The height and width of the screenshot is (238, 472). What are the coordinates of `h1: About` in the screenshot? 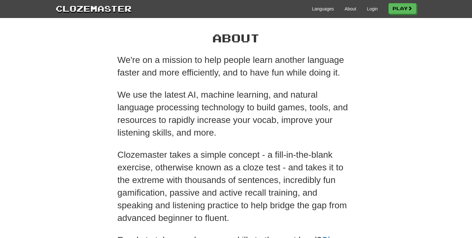 It's located at (236, 38).